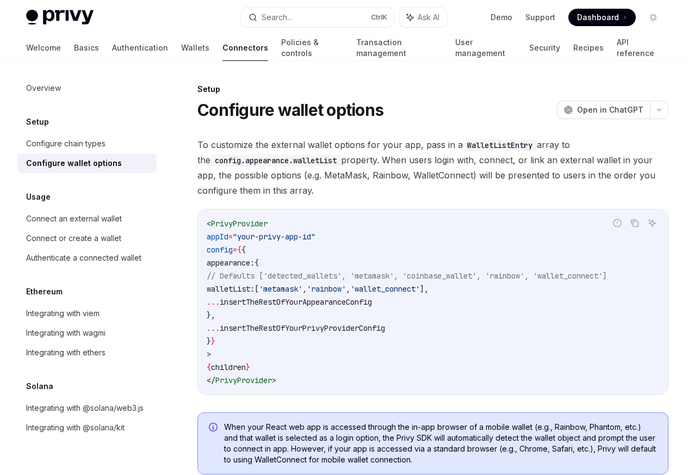  Describe the element at coordinates (87, 238) in the screenshot. I see `a: Connect or create a wallet` at that location.